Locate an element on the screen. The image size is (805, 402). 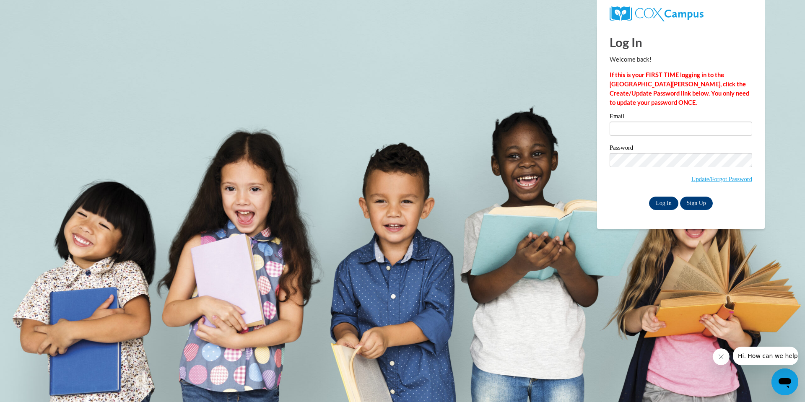
h1: Log In is located at coordinates (681, 42).